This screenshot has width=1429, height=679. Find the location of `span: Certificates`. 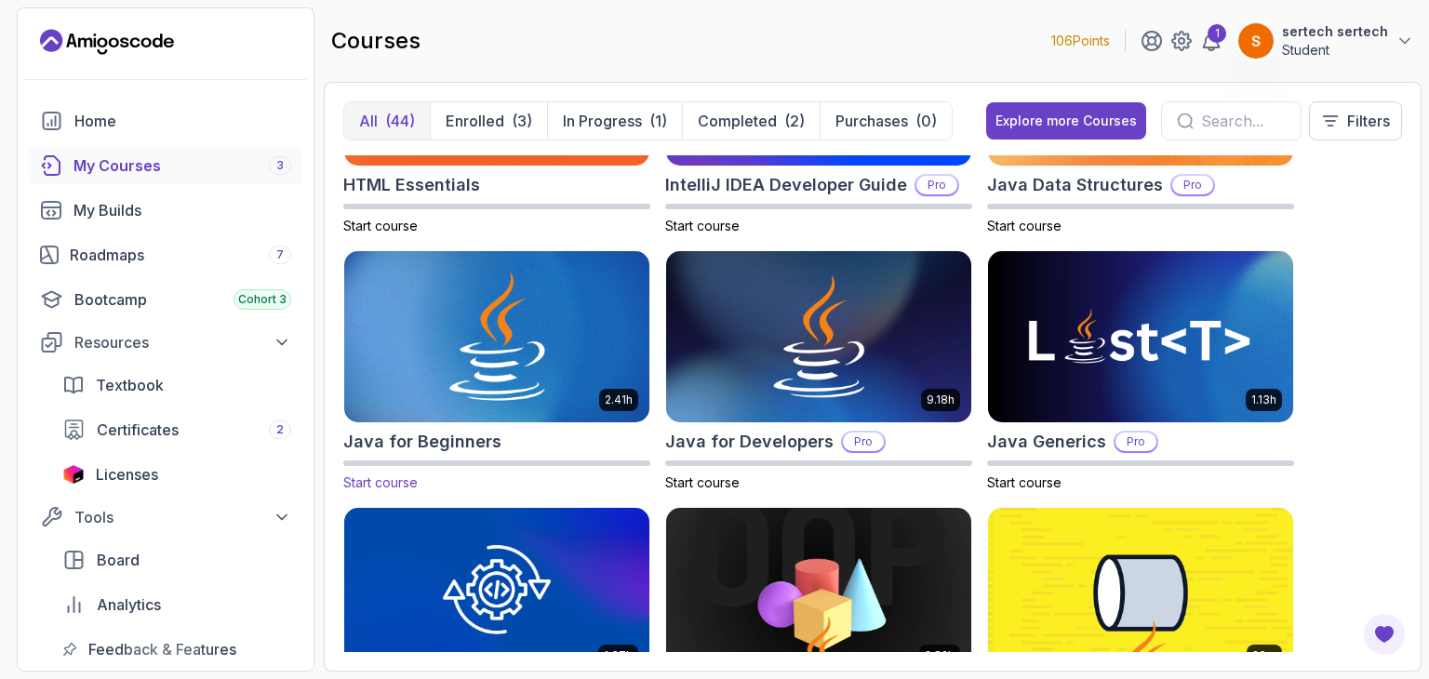

span: Certificates is located at coordinates (138, 430).